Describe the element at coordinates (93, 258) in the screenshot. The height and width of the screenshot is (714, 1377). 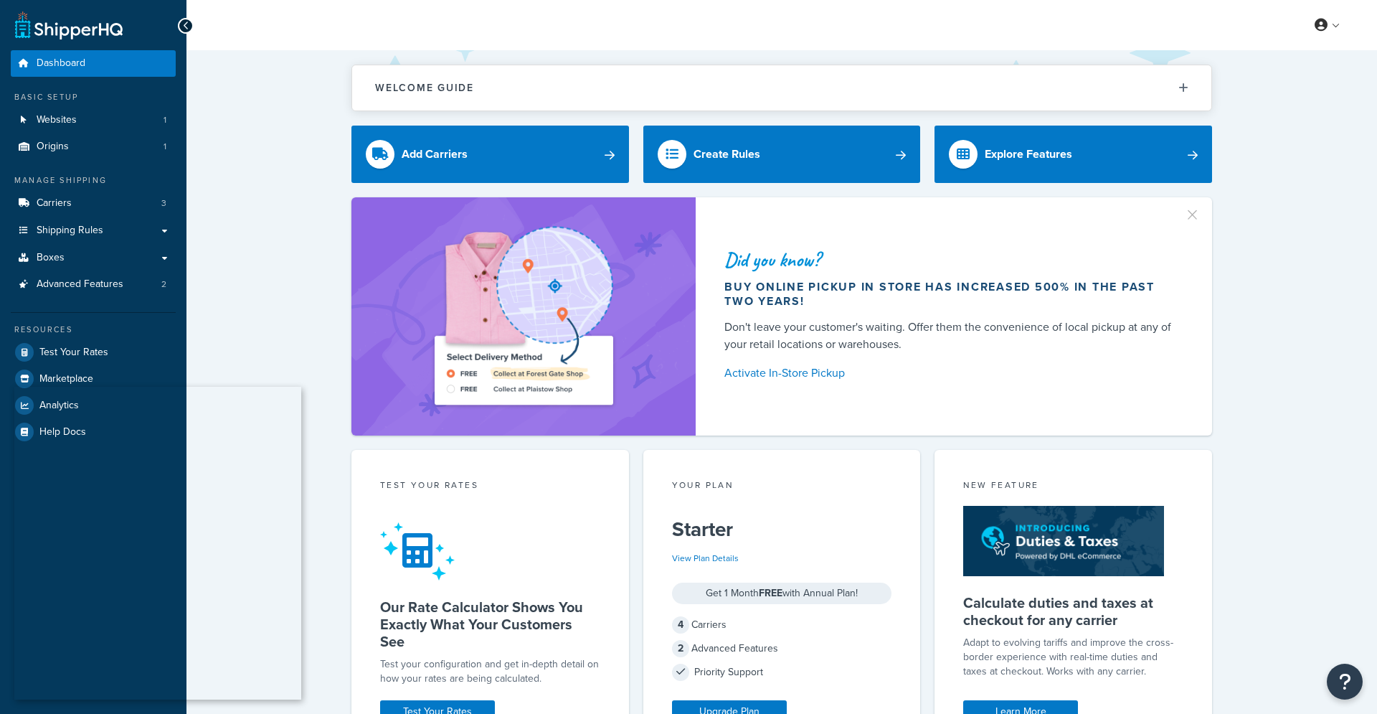
I see `li: Boxes` at that location.